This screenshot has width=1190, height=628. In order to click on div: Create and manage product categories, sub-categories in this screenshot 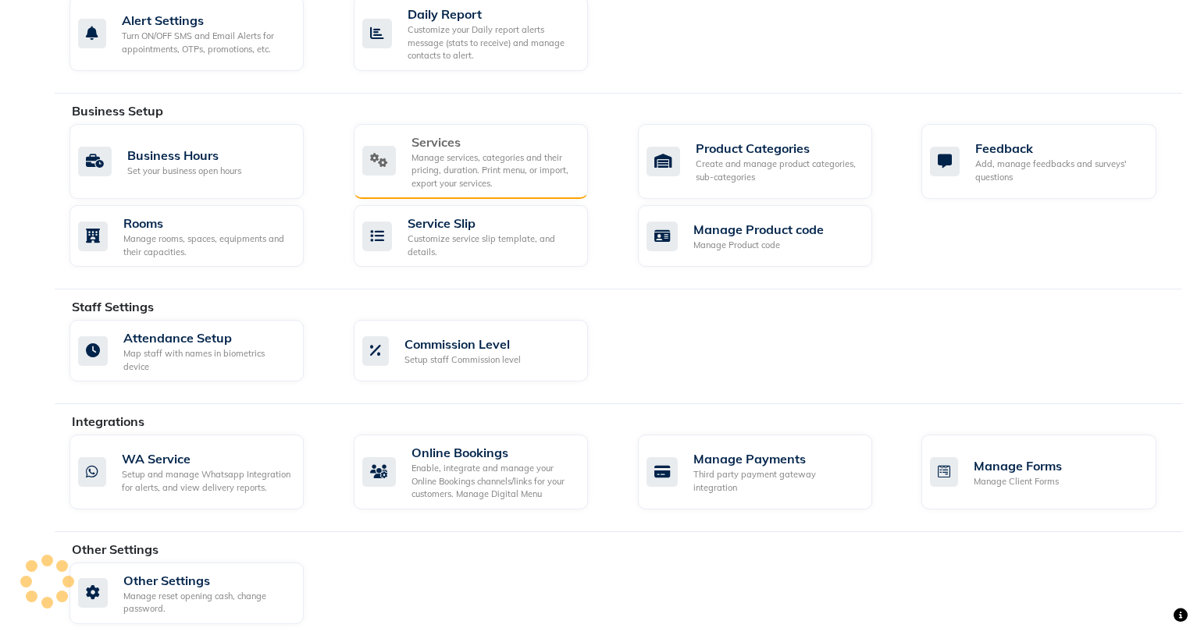, I will do `click(778, 170)`.